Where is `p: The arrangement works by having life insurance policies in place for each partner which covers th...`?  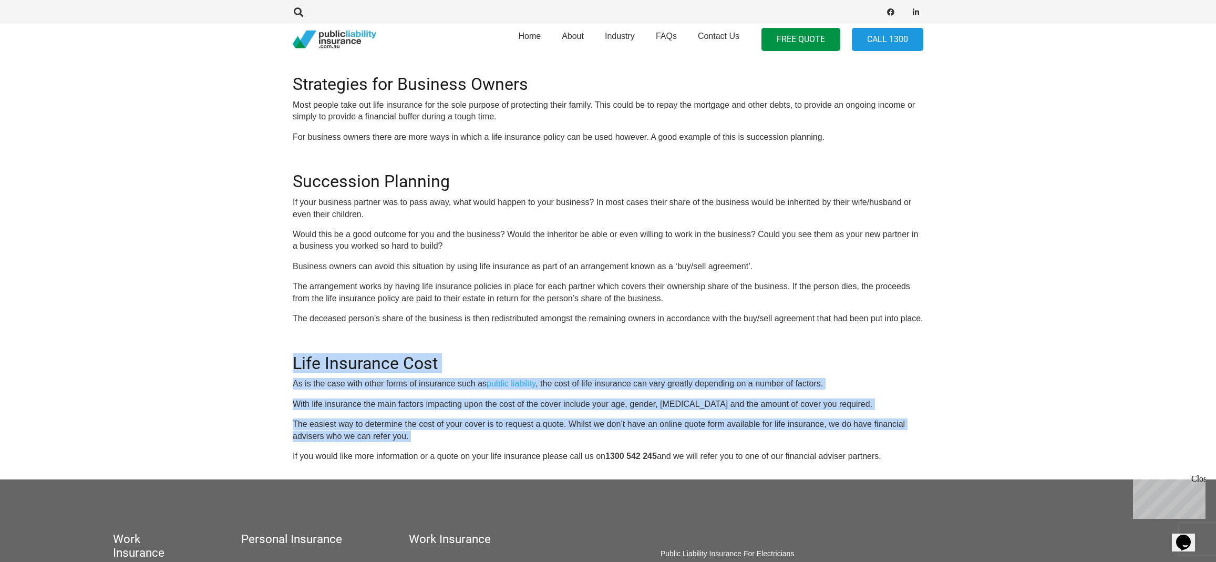 p: The arrangement works by having life insurance policies in place for each partner which covers th... is located at coordinates (608, 292).